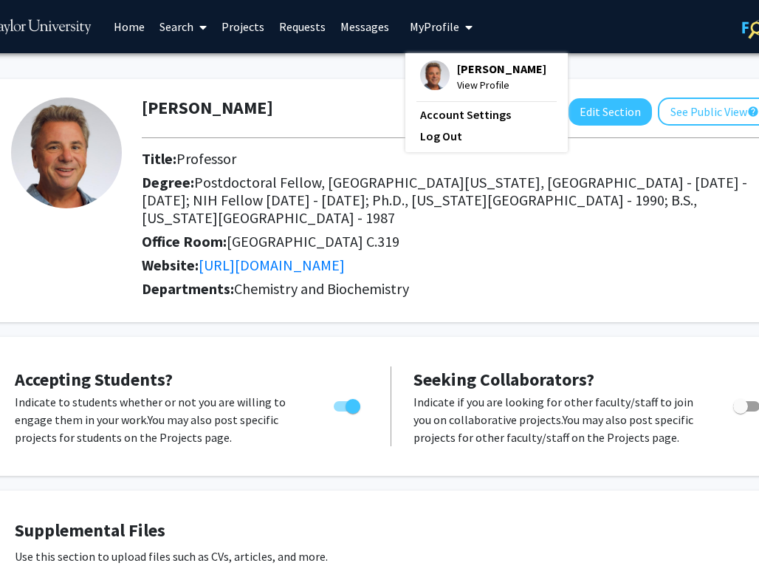 The height and width of the screenshot is (580, 759). I want to click on a: Projects, so click(243, 27).